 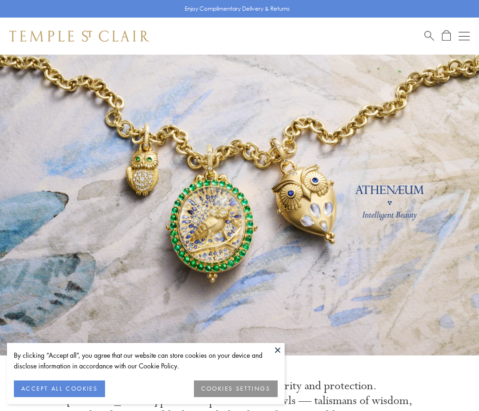 What do you see at coordinates (429, 36) in the screenshot?
I see `a: Search` at bounding box center [429, 36].